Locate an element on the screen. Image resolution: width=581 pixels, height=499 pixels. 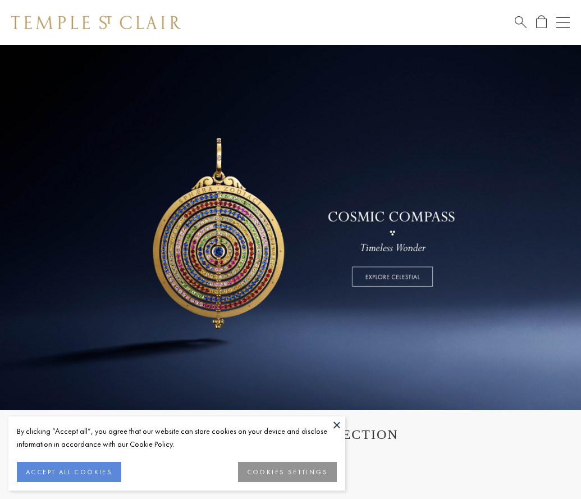
div: By clicking “Accept all”, you agree that our website can store cookies on your device and disclos... is located at coordinates (177, 437).